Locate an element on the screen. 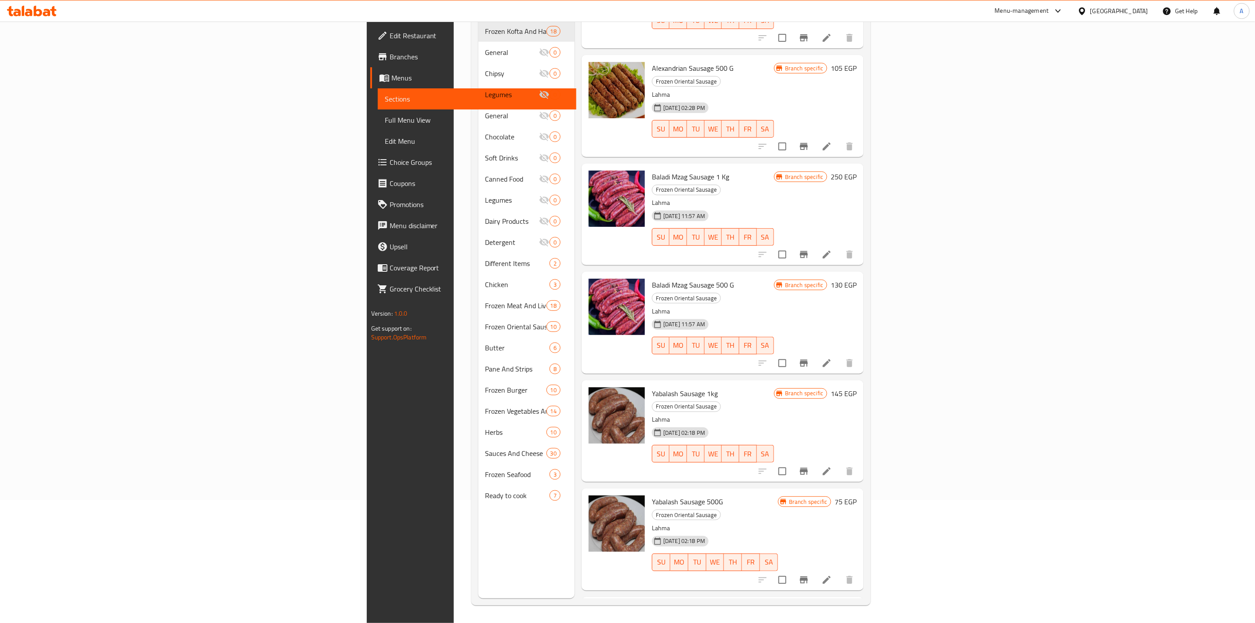 The height and width of the screenshot is (623, 1255). h6: 145 EGP is located at coordinates (844, 393).